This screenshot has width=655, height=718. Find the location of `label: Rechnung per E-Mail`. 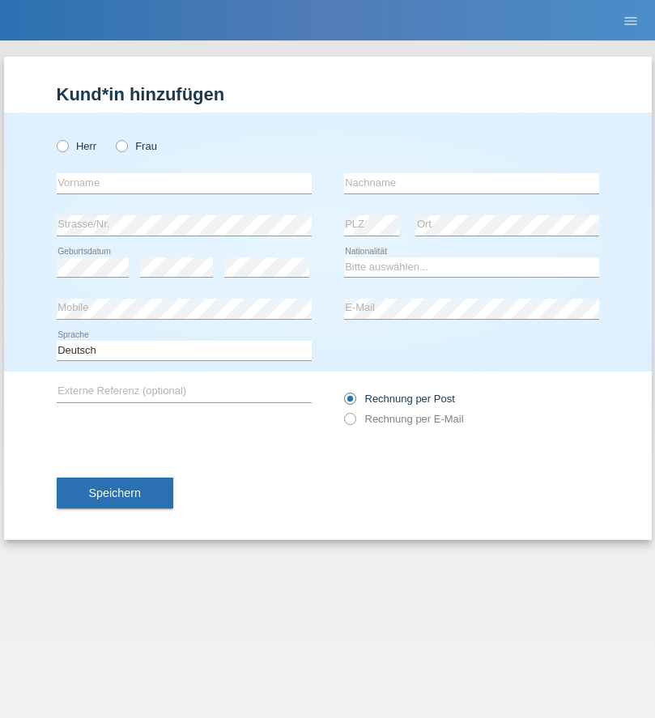

label: Rechnung per E-Mail is located at coordinates (404, 418).